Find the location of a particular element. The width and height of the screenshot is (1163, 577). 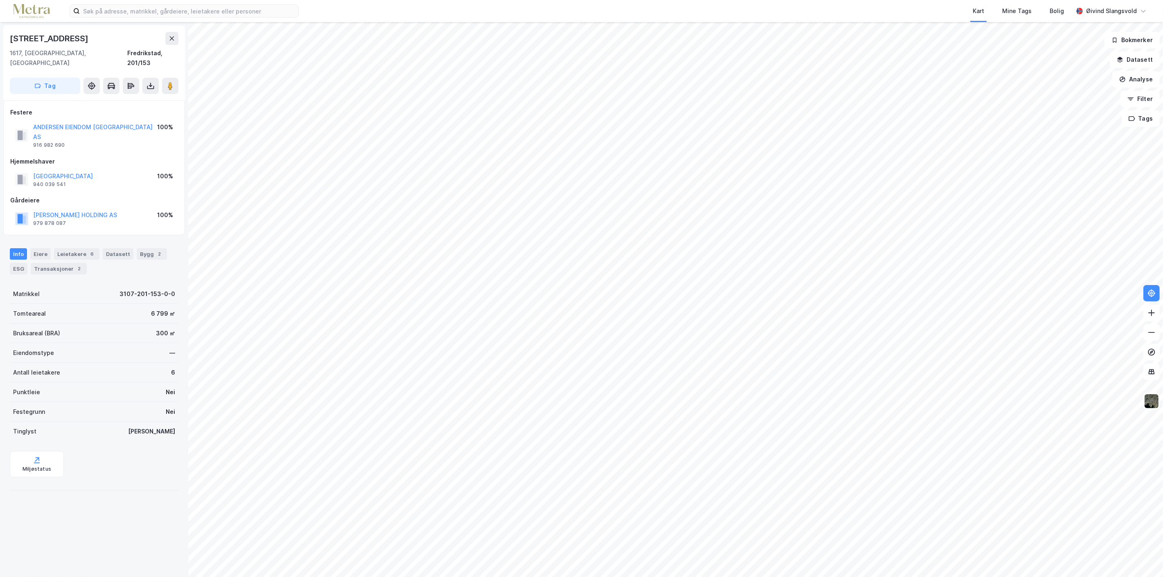

div: Eiendomstype is located at coordinates (34, 353).